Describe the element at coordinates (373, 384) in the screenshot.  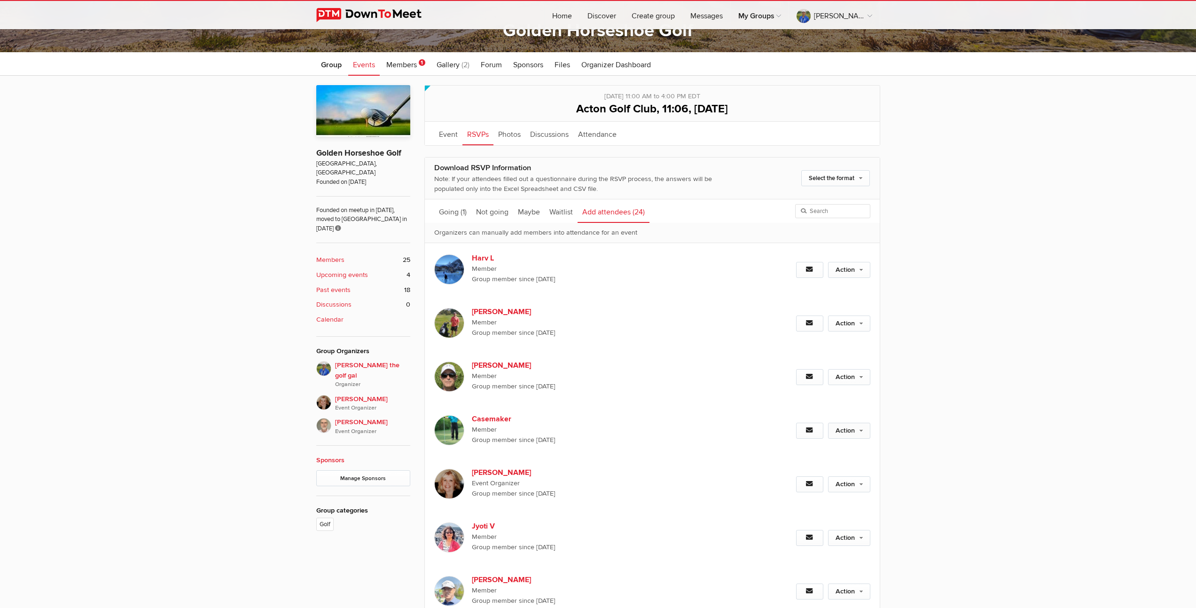
I see `i: Organizer` at that location.